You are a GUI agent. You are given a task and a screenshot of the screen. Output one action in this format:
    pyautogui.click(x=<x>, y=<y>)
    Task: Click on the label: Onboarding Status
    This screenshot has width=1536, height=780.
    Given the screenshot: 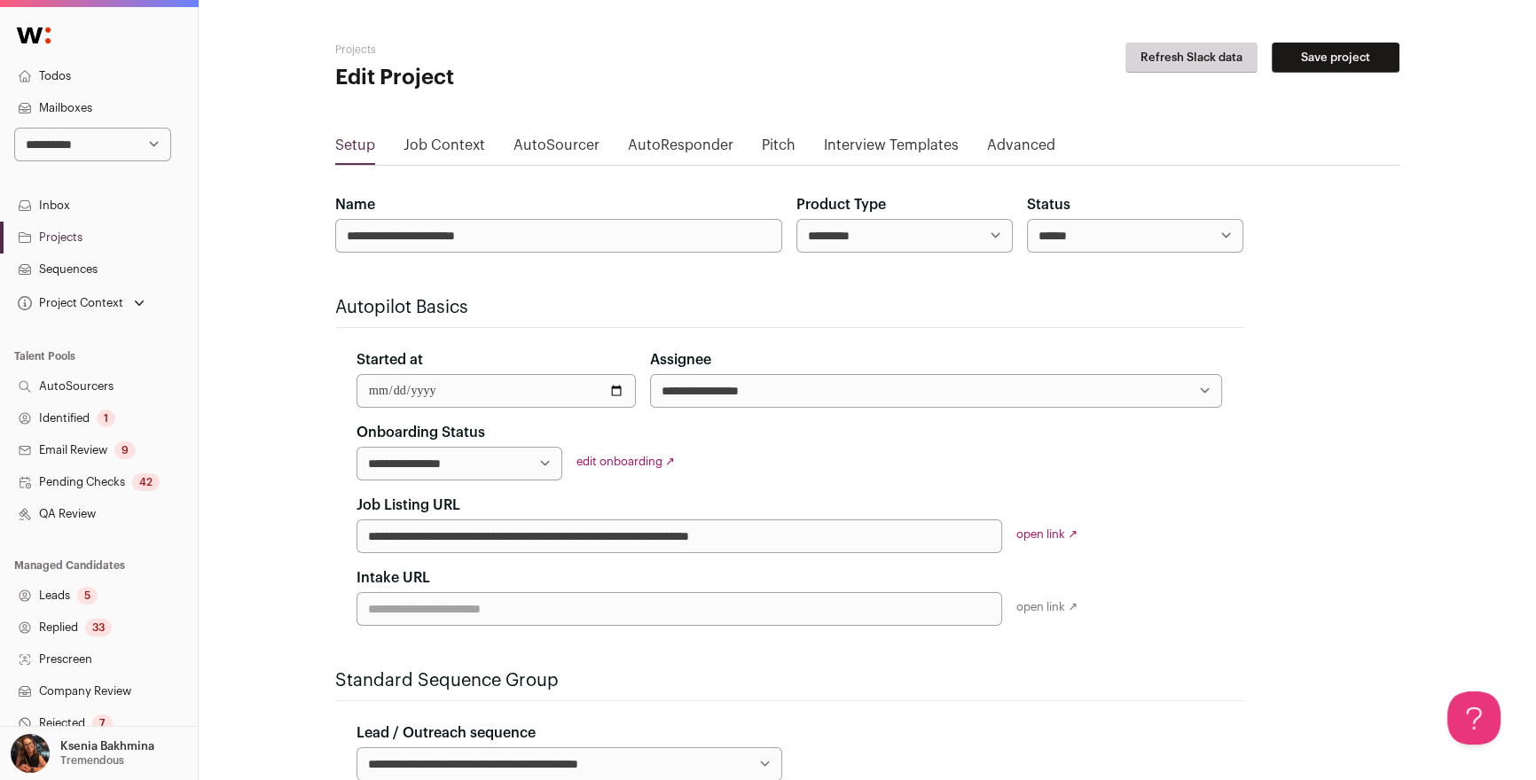 What is the action you would take?
    pyautogui.click(x=420, y=433)
    